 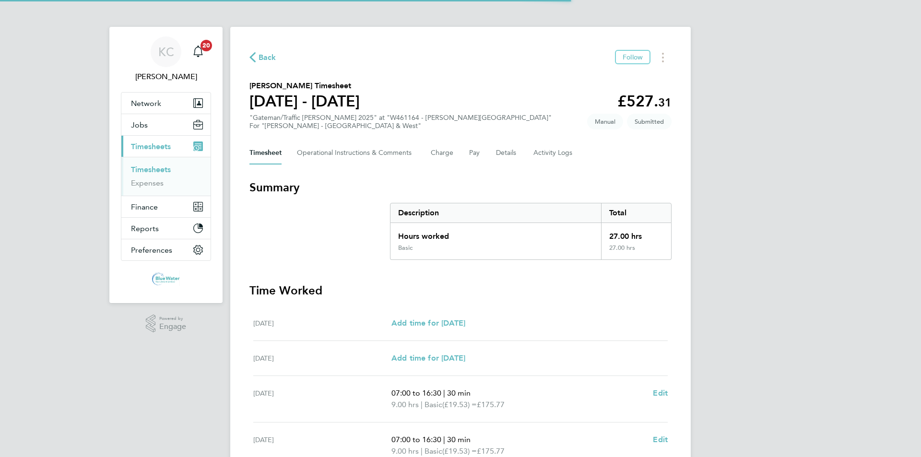 I want to click on div: Basic, so click(x=405, y=248).